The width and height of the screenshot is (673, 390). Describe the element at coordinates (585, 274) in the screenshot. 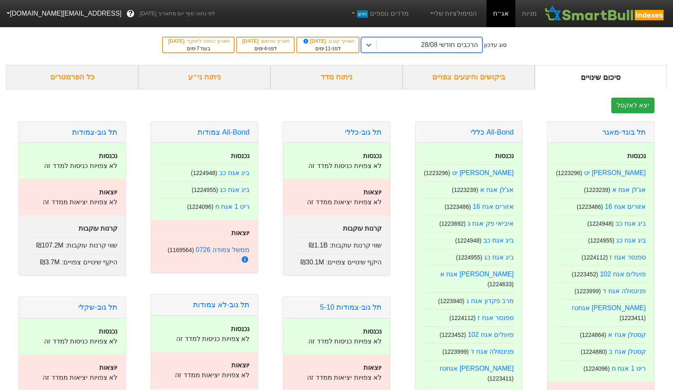

I see `small: ( 1223452 )` at that location.